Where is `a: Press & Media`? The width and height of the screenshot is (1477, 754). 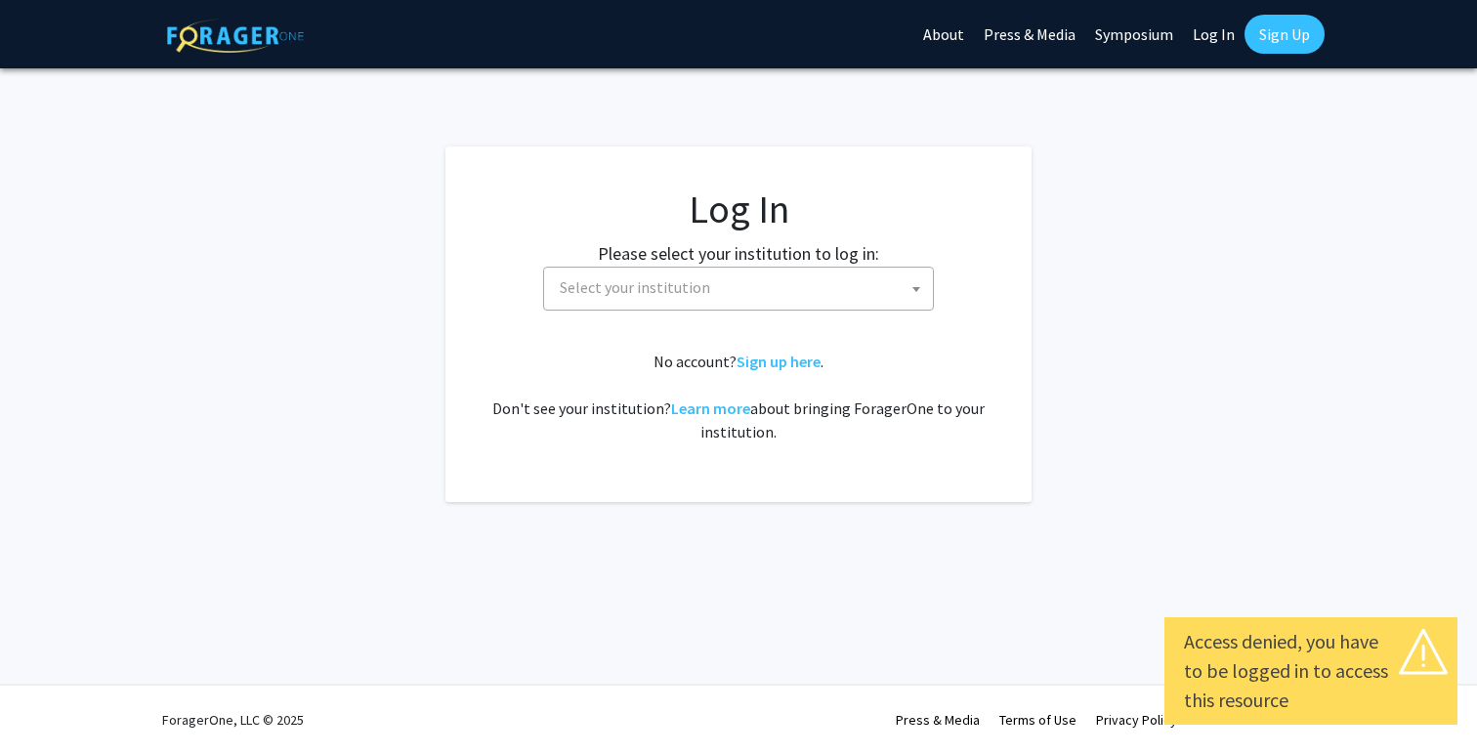
a: Press & Media is located at coordinates (938, 720).